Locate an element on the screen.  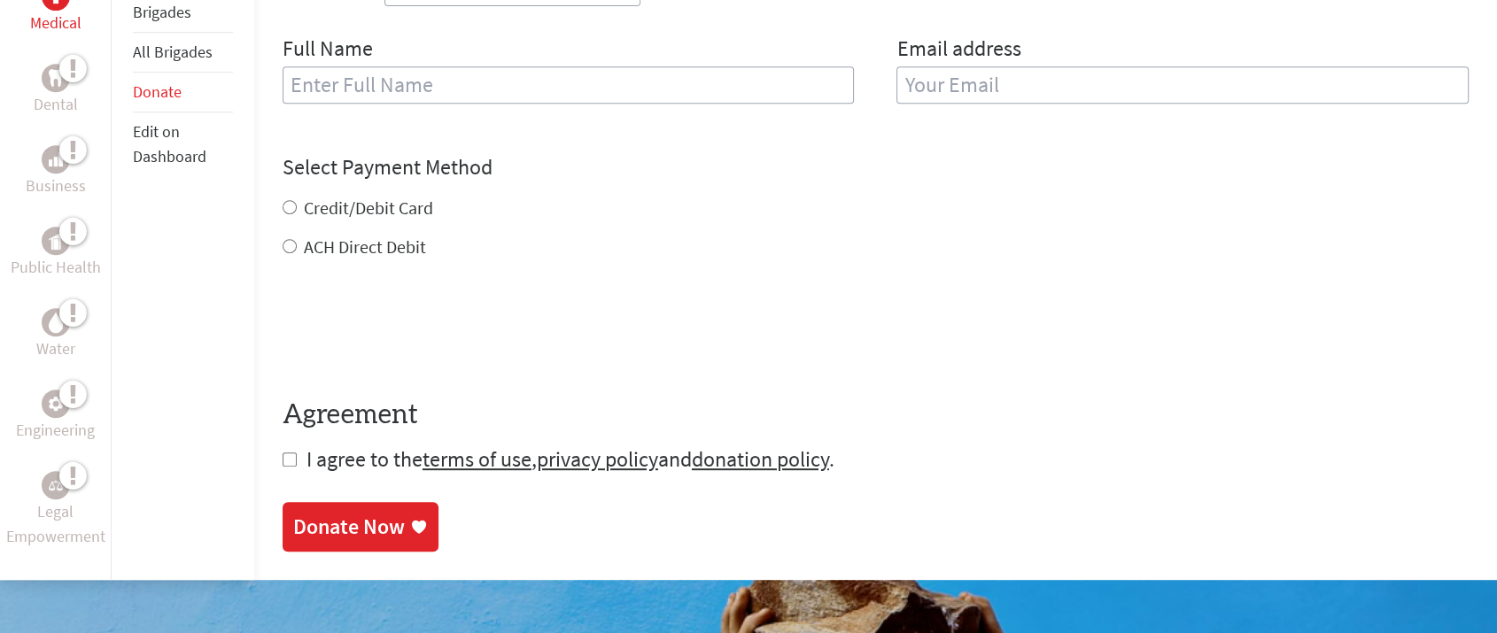
a: Donate is located at coordinates (157, 91).